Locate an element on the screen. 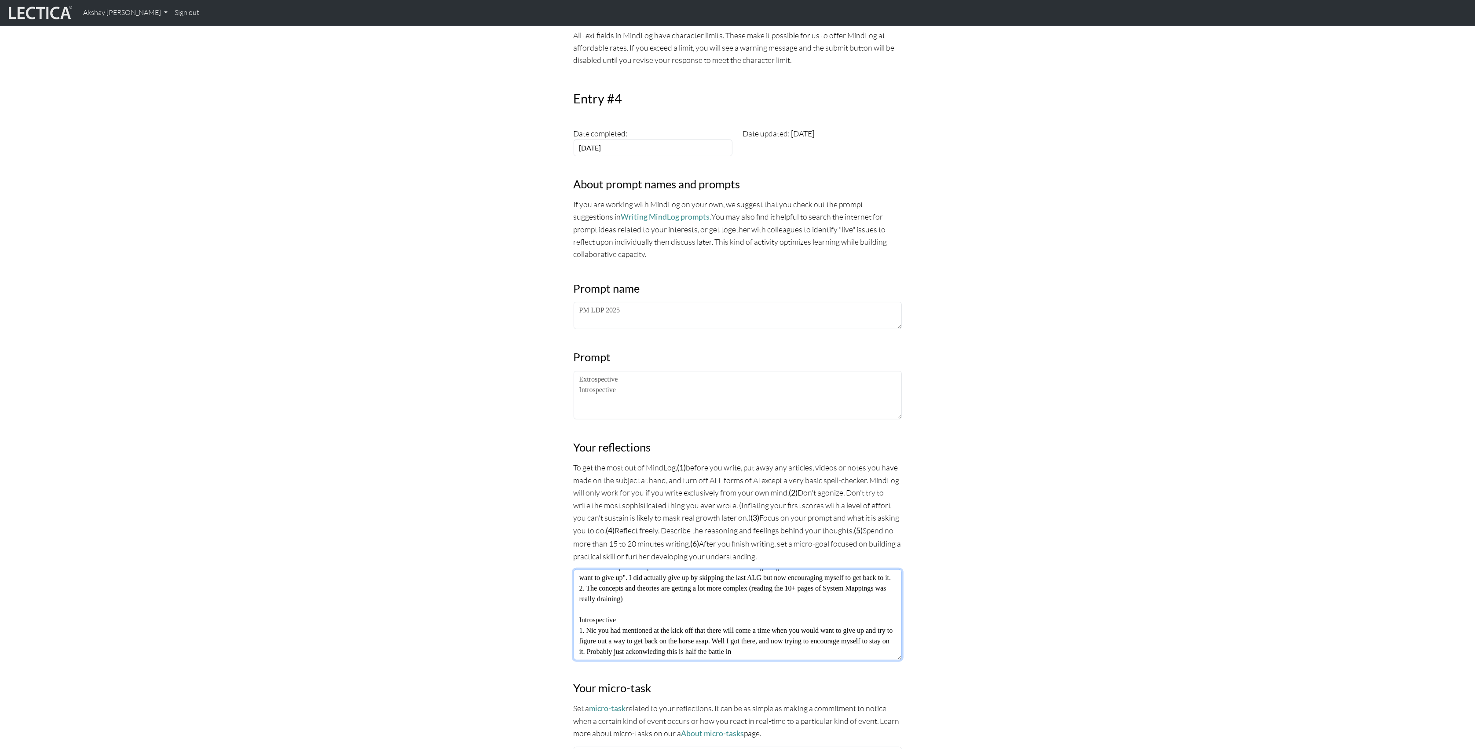 The image size is (1475, 749). p: All text fields in MindLog have character limits. These make it possible for us to offer MindLog ... is located at coordinates (738, 48).